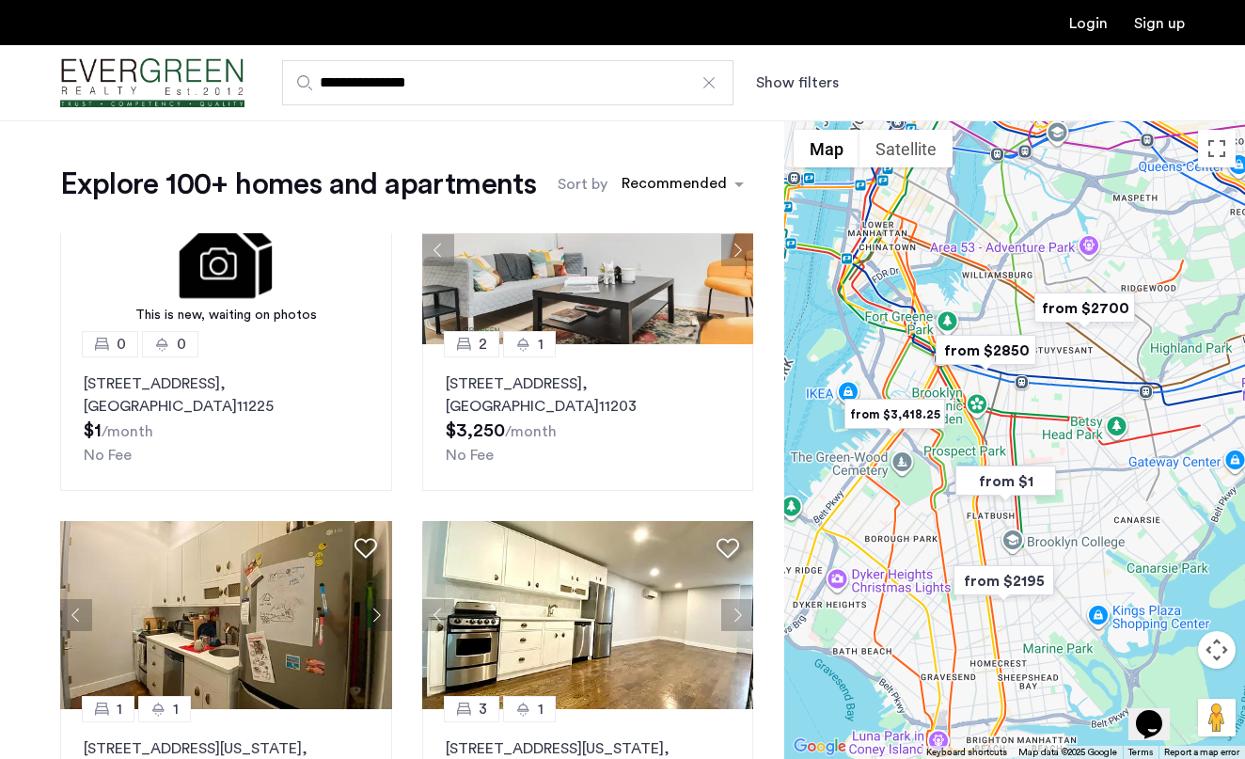 The image size is (1245, 759). I want to click on a: Open this area in Google Maps (opens a new window), so click(820, 747).